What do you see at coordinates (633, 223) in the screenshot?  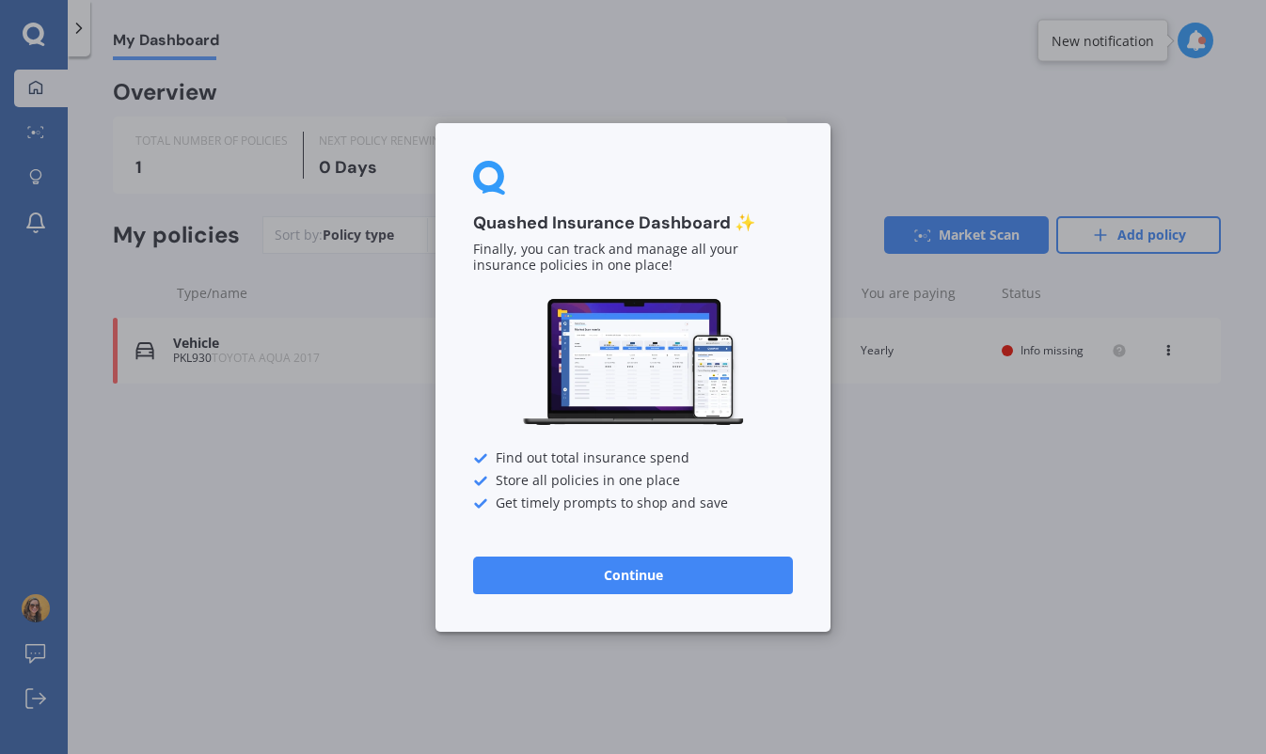 I see `h3: Quashed Insurance Dashboard ✨` at bounding box center [633, 223].